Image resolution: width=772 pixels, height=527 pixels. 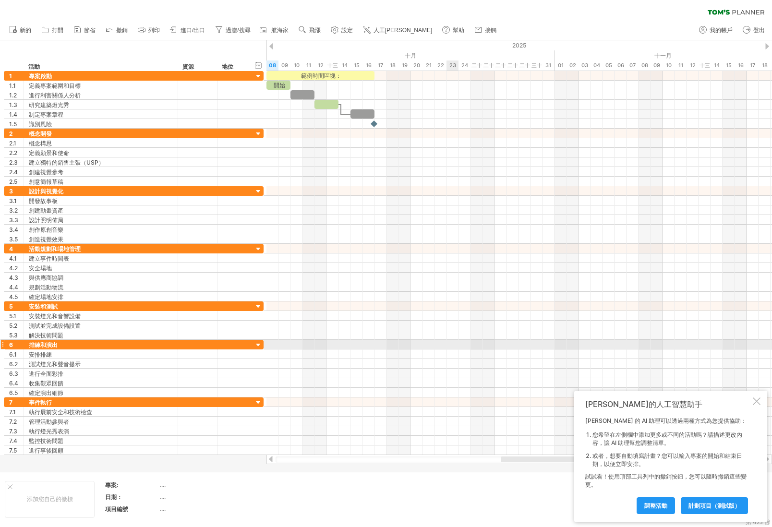 What do you see at coordinates (13, 326) in the screenshot?
I see `font: 5.2` at bounding box center [13, 326].